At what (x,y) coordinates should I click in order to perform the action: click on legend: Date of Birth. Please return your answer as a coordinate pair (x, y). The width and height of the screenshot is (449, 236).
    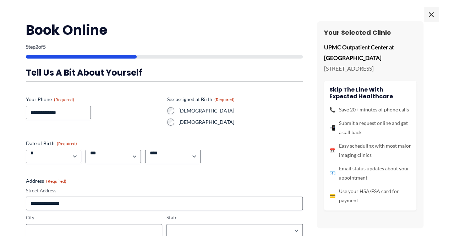
    Looking at the image, I should click on (51, 143).